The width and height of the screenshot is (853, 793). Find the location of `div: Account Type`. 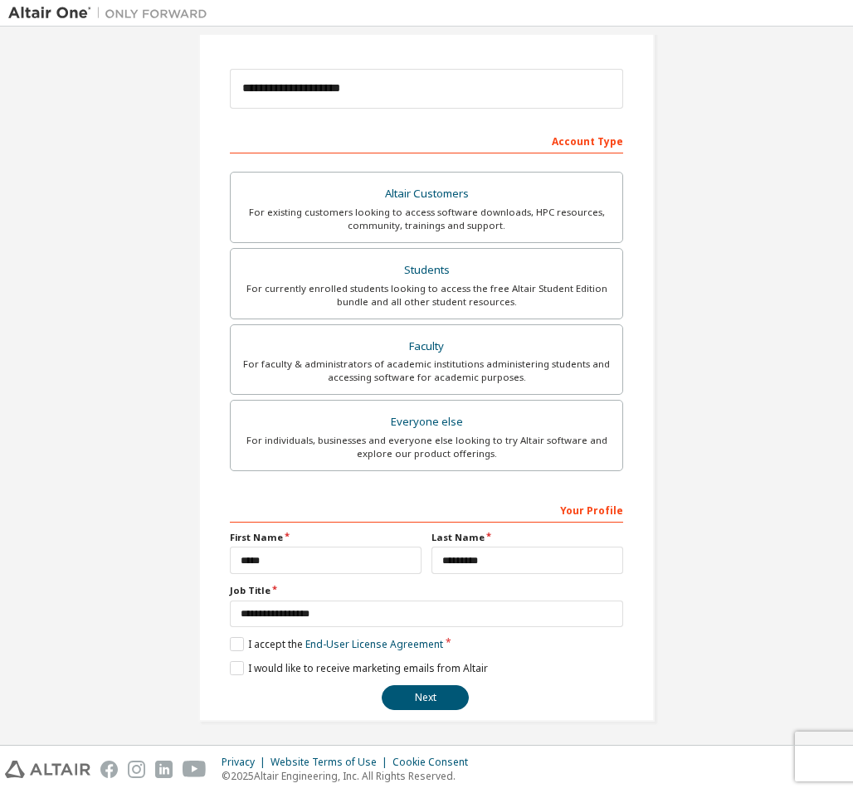

div: Account Type is located at coordinates (426, 140).